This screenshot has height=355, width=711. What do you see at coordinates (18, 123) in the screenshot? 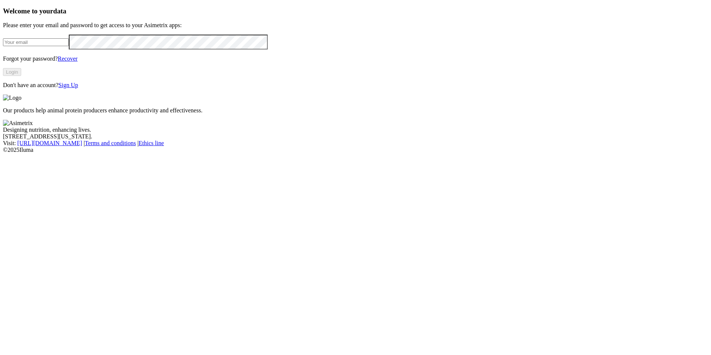
I see `img: Asimetrix` at bounding box center [18, 123].